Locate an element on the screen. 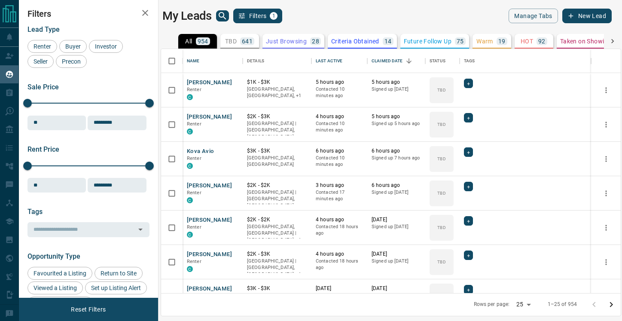 Image resolution: width=622 pixels, height=321 pixels. span: Favourited a Listing is located at coordinates (60, 273).